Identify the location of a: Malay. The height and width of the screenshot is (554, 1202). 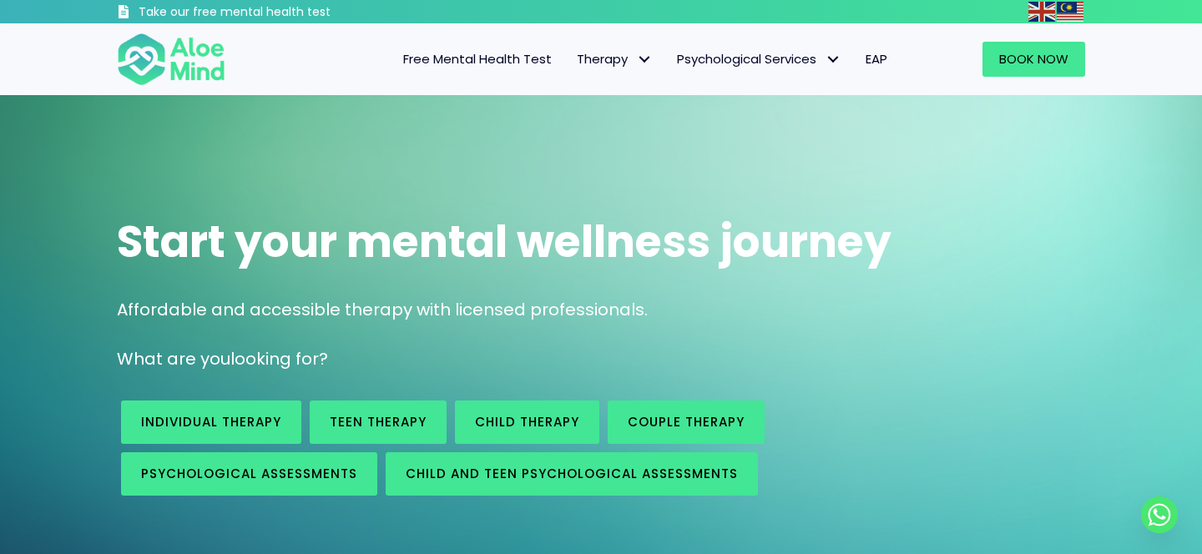
(1071, 11).